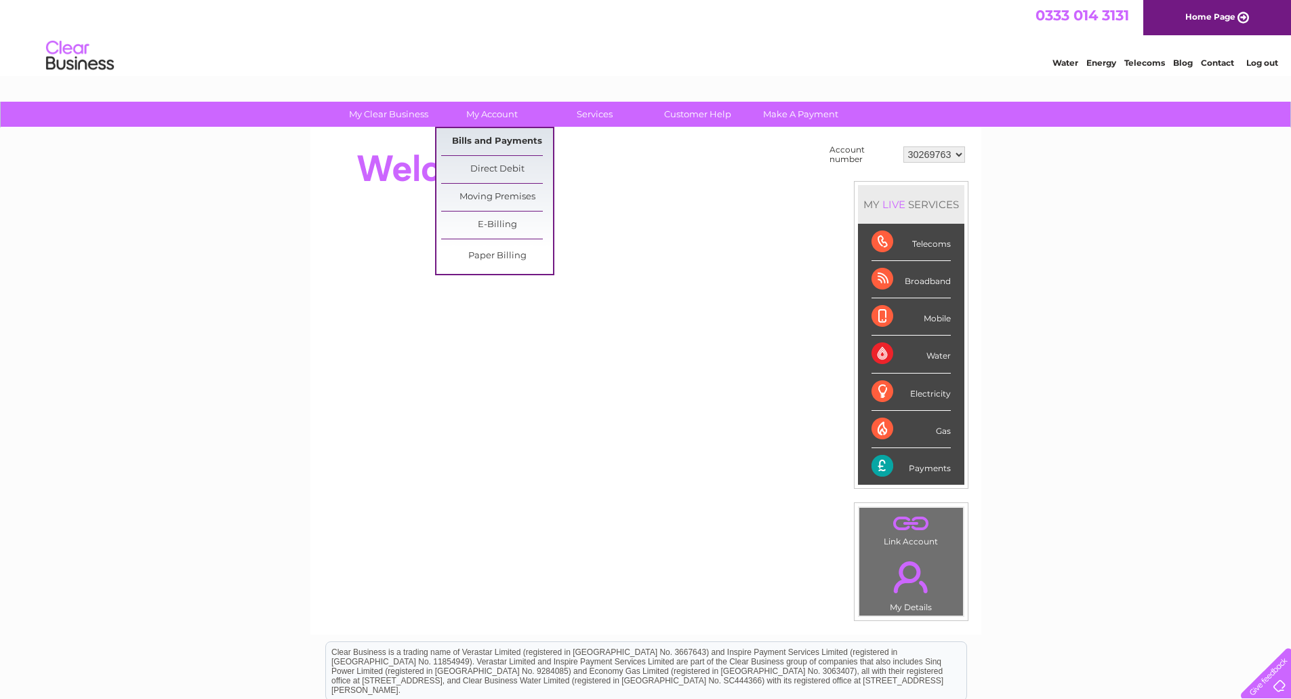 This screenshot has width=1291, height=699. I want to click on a: Blog, so click(1182, 62).